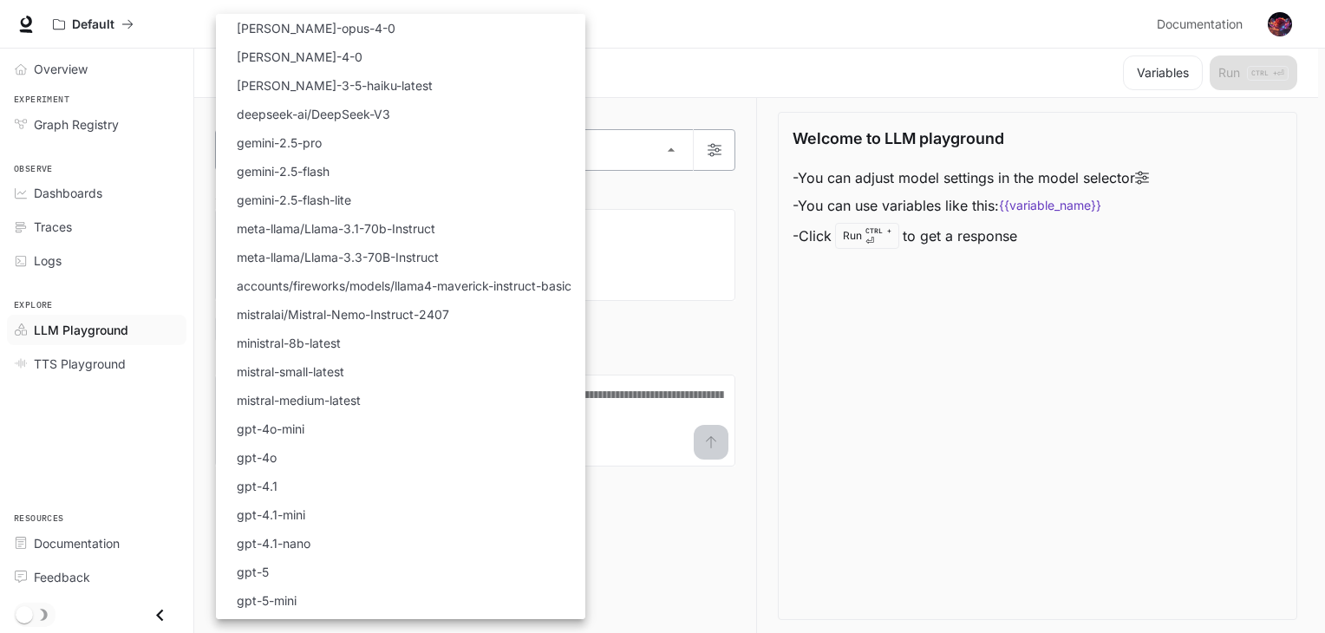 The width and height of the screenshot is (1325, 633). I want to click on p: gpt-4.1-mini, so click(270, 514).